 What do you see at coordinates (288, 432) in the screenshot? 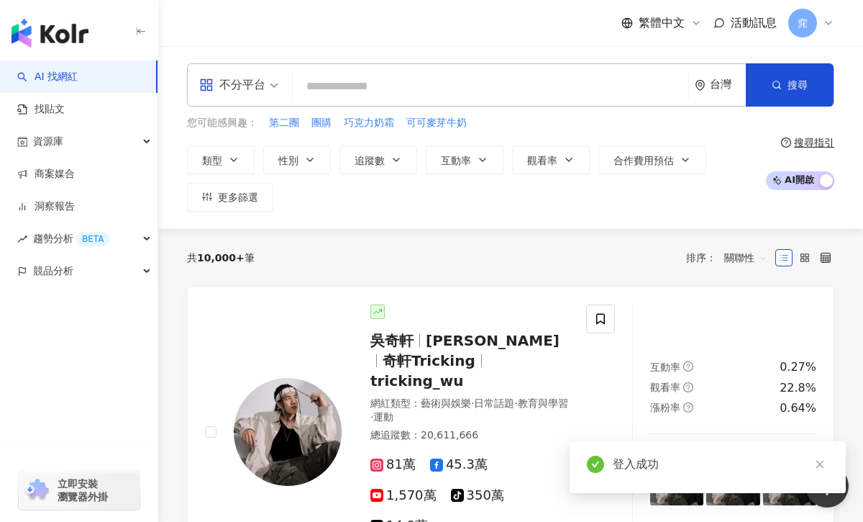
I see `img: KOL Avatar` at bounding box center [288, 432].